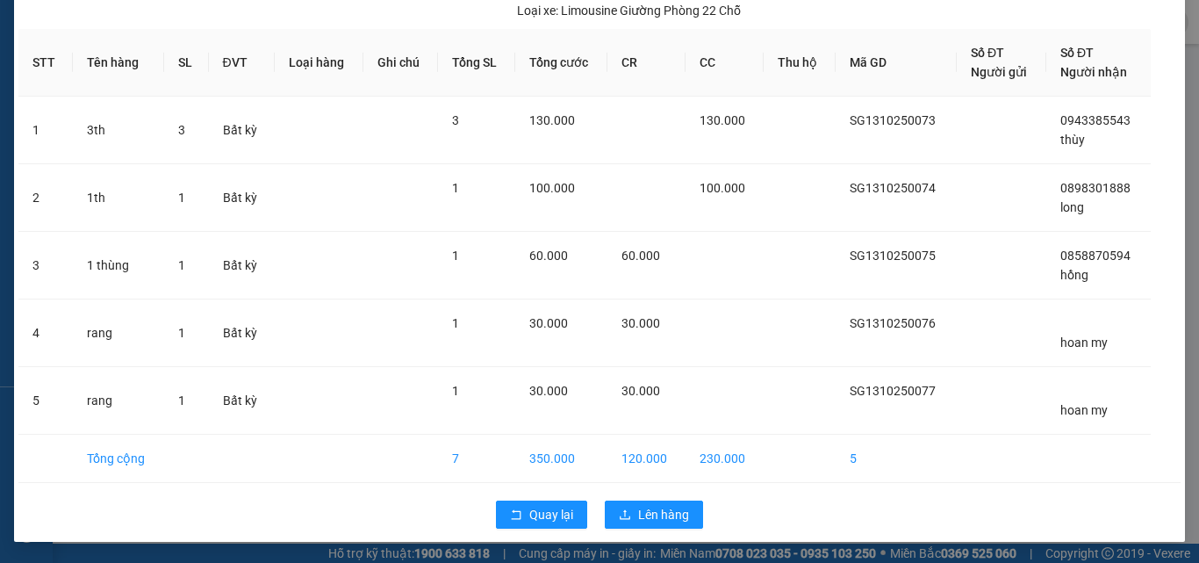 The height and width of the screenshot is (563, 1199). What do you see at coordinates (893, 391) in the screenshot?
I see `span: SG1310250077` at bounding box center [893, 391].